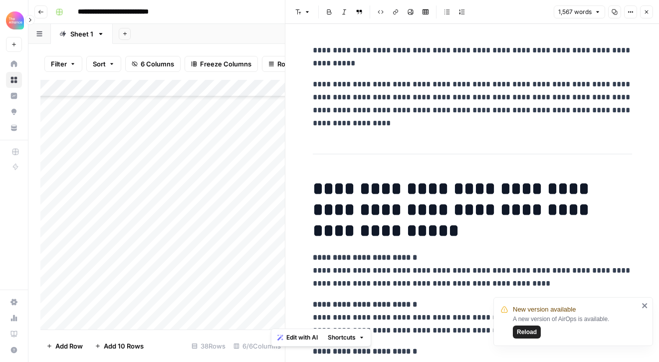 The width and height of the screenshot is (659, 362). I want to click on button: Workspace: Alliance, so click(14, 20).